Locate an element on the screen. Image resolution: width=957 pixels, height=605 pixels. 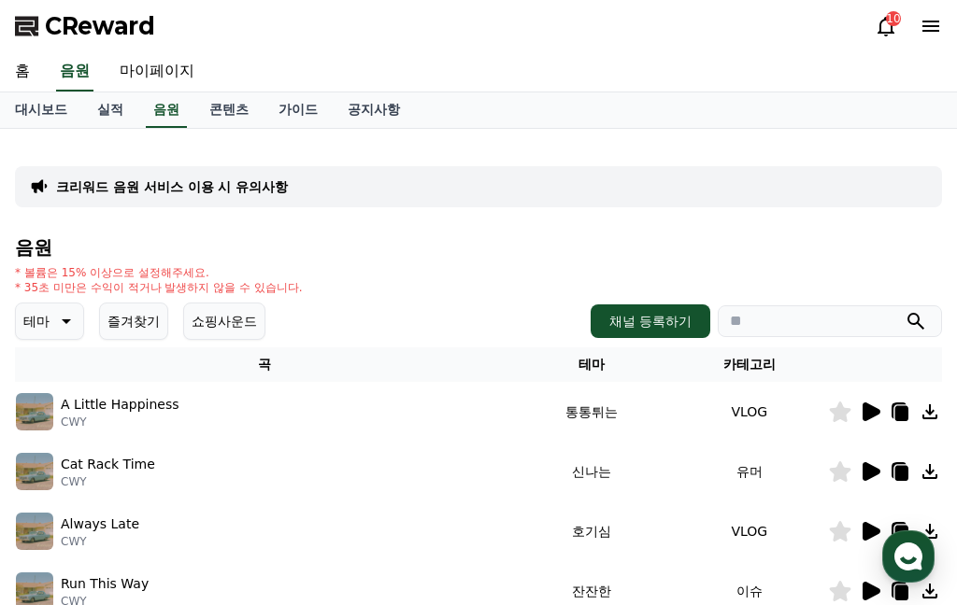
a: 10 is located at coordinates (886, 26).